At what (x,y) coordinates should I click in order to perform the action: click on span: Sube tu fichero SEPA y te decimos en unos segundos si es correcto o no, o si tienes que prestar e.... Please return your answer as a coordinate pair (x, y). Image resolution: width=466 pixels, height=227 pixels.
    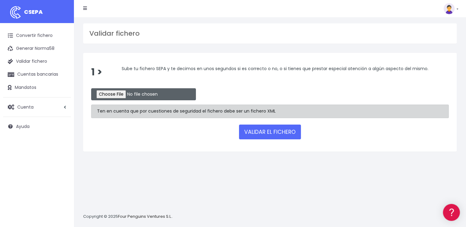
    Looking at the image, I should click on (275, 69).